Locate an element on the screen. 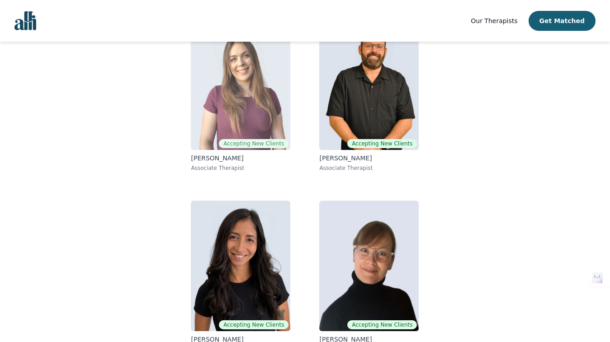 The height and width of the screenshot is (342, 610). img: Angela Earl is located at coordinates (369, 266).